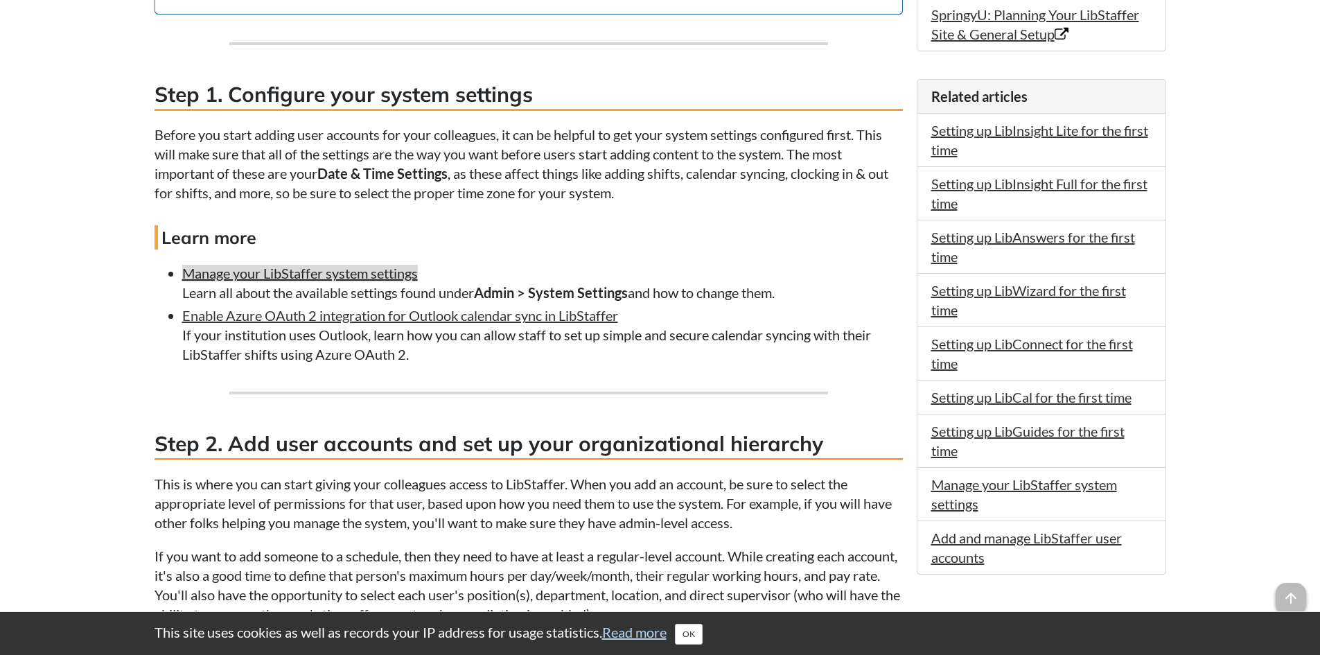 The image size is (1320, 655). Describe the element at coordinates (1035, 24) in the screenshot. I see `a: SpringyU: Planning Your LibStaffer Site & General Setup` at that location.